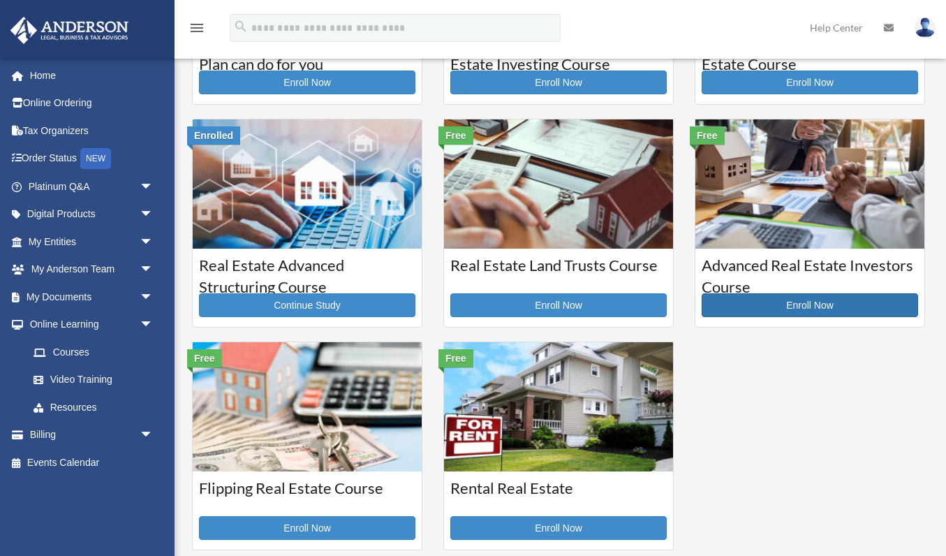 This screenshot has width=946, height=556. I want to click on h3: Flipping Real Estate Course, so click(307, 495).